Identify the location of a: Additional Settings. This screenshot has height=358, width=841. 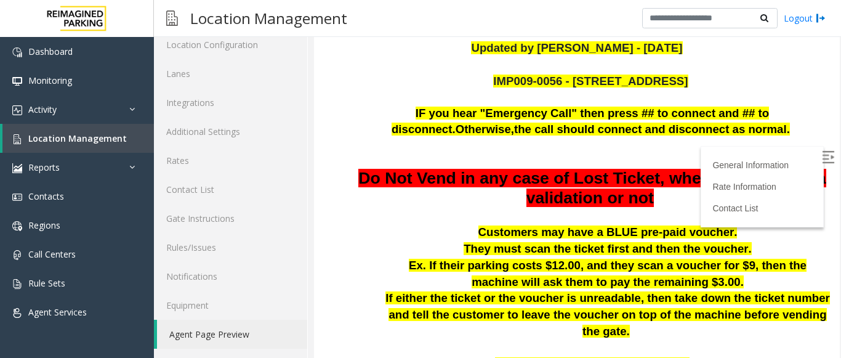
(230, 131).